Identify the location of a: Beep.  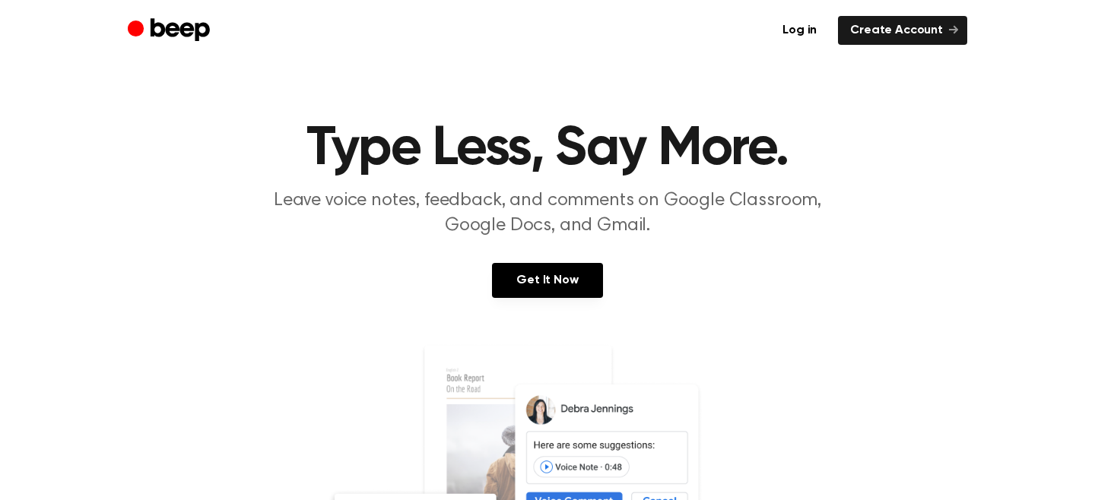
(170, 30).